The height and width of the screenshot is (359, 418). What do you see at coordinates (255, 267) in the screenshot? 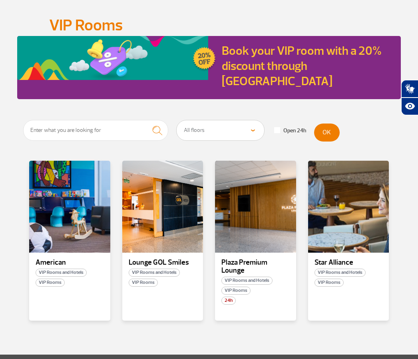
I see `p: Plaza Premium Lounge` at bounding box center [255, 267].